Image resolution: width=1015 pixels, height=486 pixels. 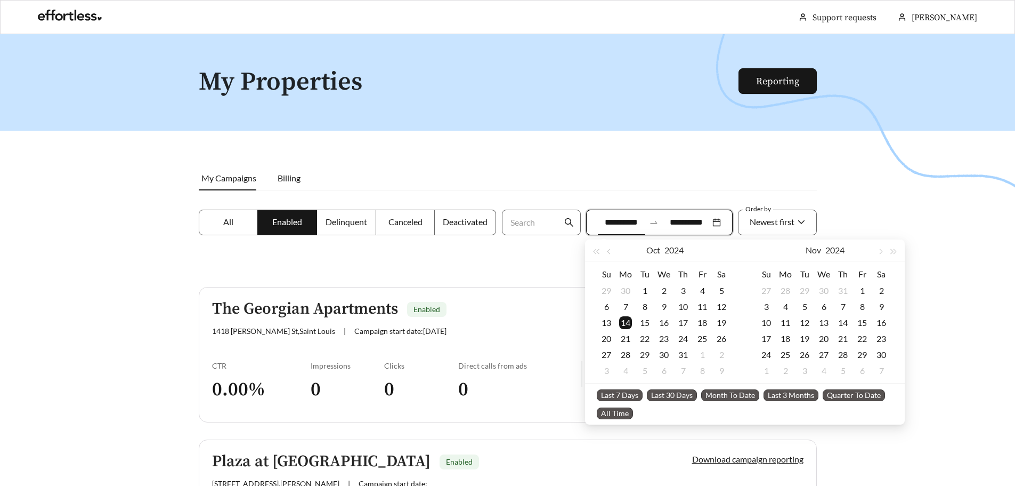 I want to click on span: All Time, so click(x=615, y=413).